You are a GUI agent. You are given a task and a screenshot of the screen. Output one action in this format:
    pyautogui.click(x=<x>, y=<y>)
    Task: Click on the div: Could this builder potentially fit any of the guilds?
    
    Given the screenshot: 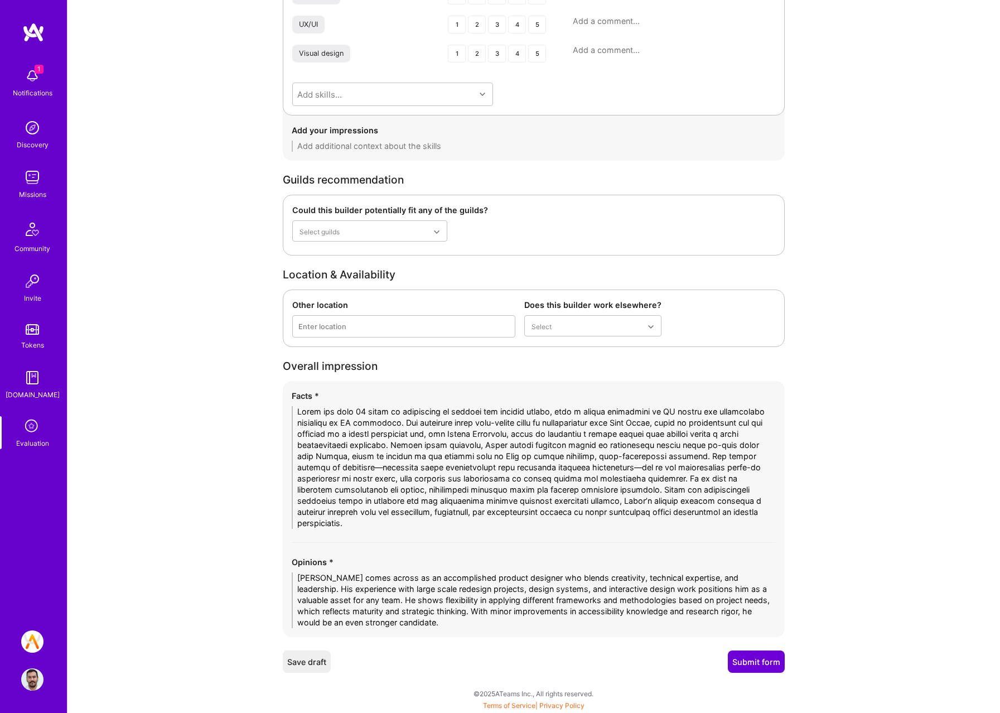 What is the action you would take?
    pyautogui.click(x=370, y=210)
    